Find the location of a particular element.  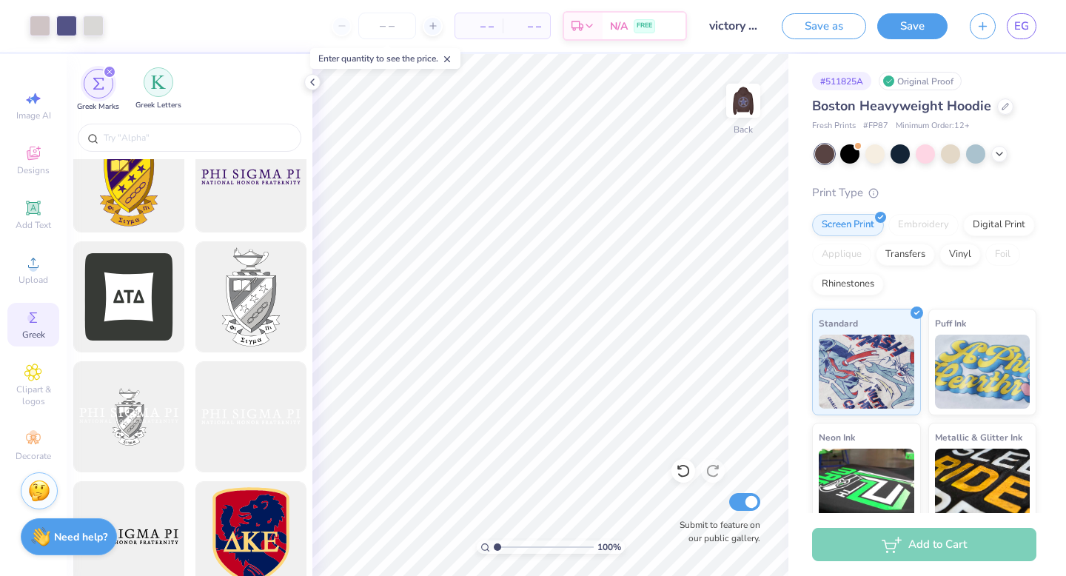

span: FREE is located at coordinates (644, 26).